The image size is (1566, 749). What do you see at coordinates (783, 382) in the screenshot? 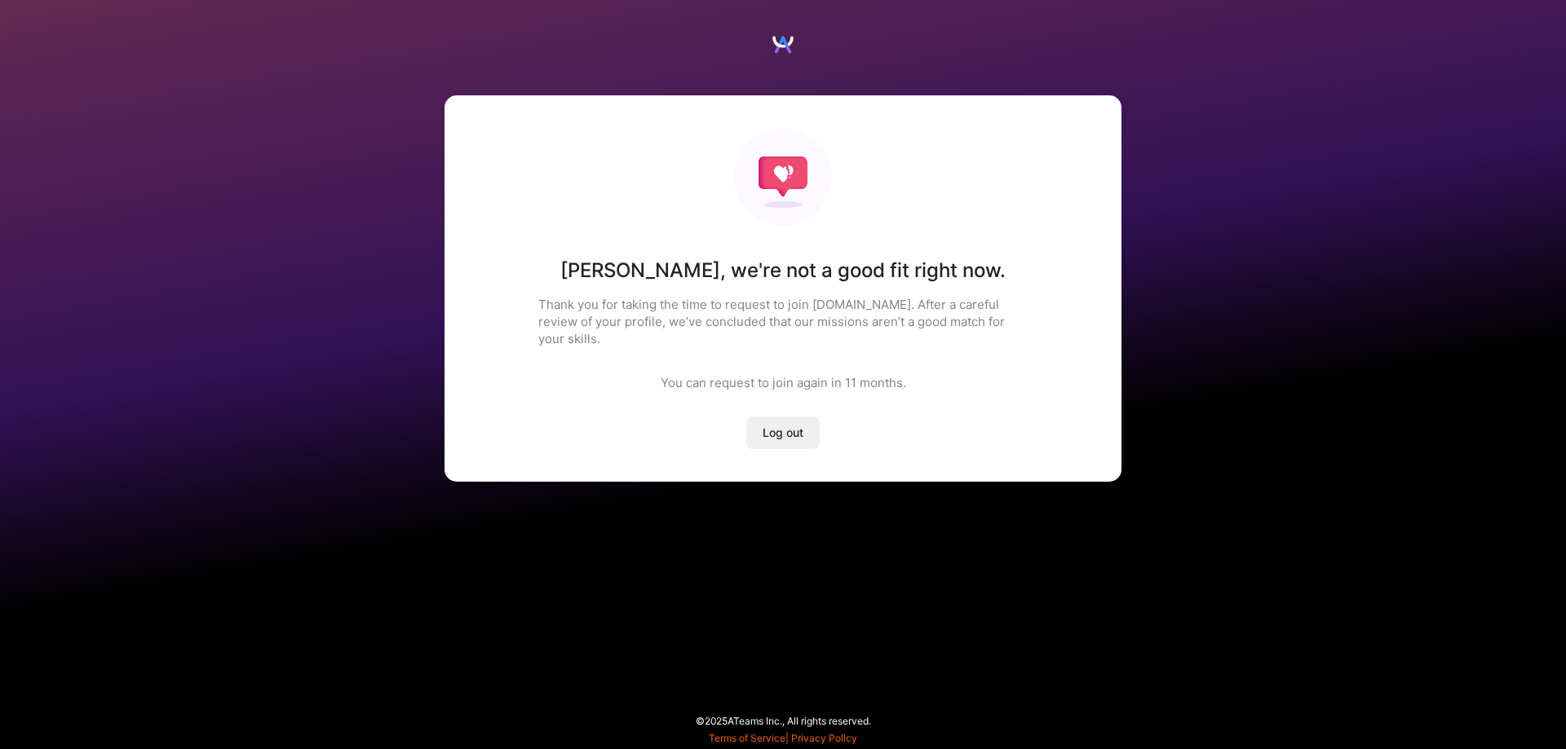
I see `div: You can request to join again in 11 months .` at bounding box center [783, 382].